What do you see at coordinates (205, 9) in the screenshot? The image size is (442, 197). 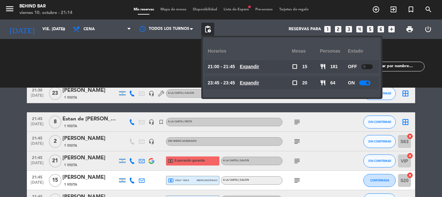 I see `span: Disponibilidad` at bounding box center [205, 9].